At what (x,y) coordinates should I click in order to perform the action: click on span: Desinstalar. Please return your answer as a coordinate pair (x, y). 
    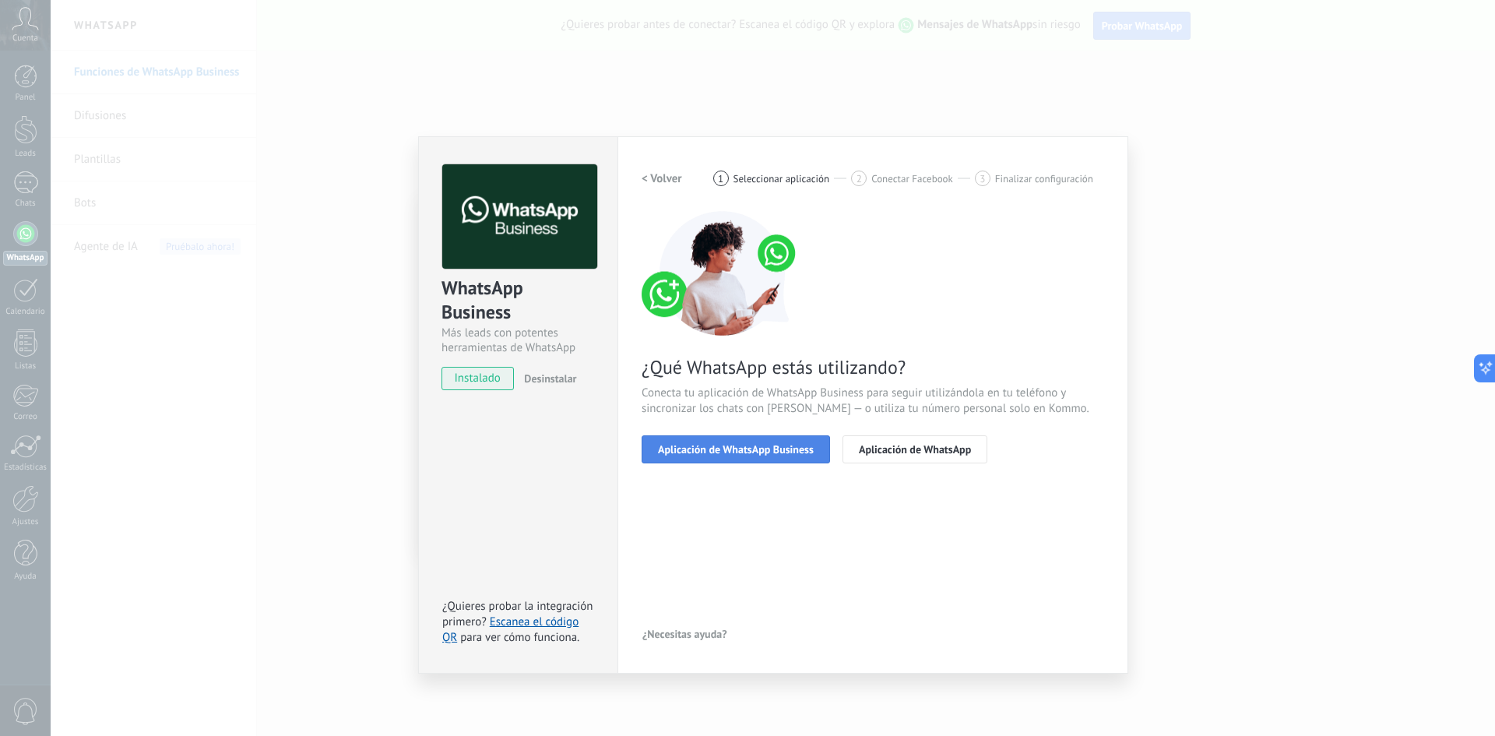
    Looking at the image, I should click on (550, 378).